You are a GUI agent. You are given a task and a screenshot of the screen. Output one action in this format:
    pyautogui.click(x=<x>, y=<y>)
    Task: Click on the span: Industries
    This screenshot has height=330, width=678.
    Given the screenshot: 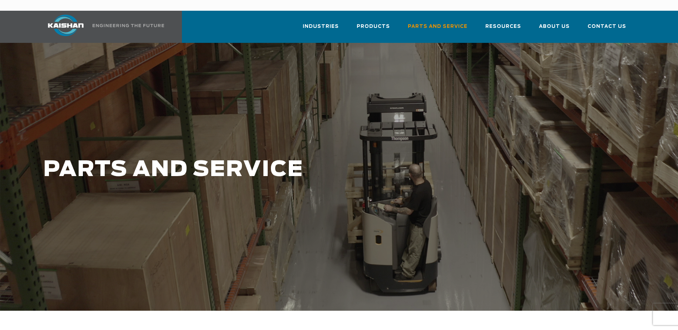 What is the action you would take?
    pyautogui.click(x=320, y=26)
    